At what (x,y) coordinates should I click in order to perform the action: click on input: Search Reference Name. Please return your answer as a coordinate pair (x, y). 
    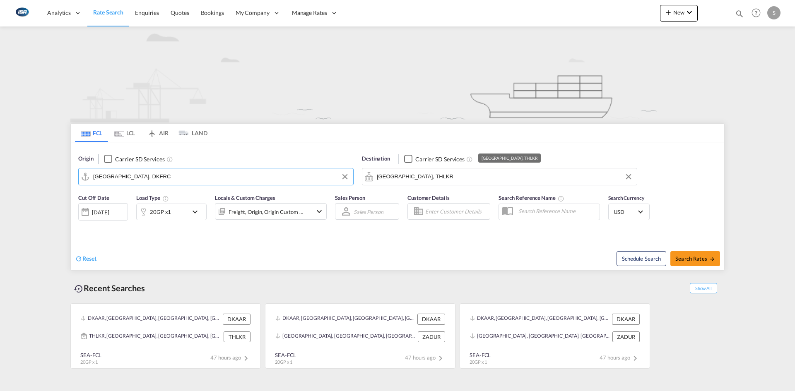
    Looking at the image, I should click on (557, 211).